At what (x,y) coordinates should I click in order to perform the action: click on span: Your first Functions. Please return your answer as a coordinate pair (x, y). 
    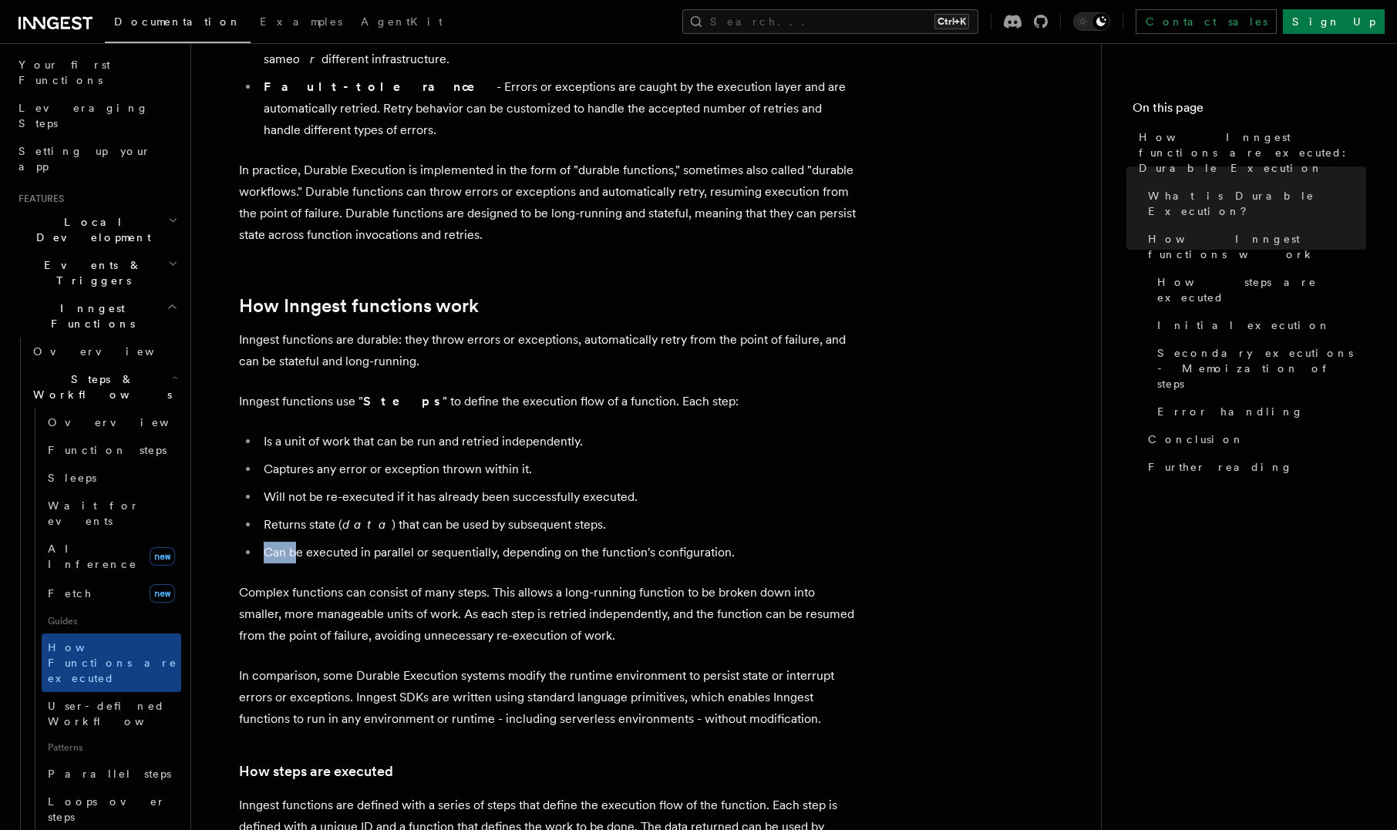
    Looking at the image, I should click on (64, 72).